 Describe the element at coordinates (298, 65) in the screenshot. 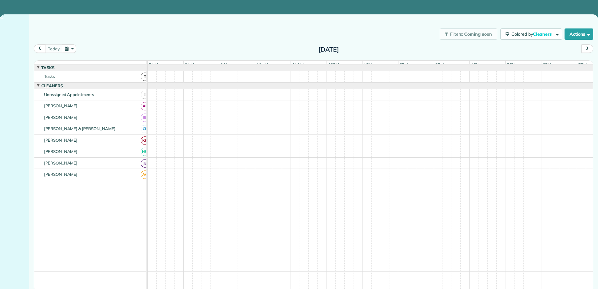

I see `span: 11am` at that location.